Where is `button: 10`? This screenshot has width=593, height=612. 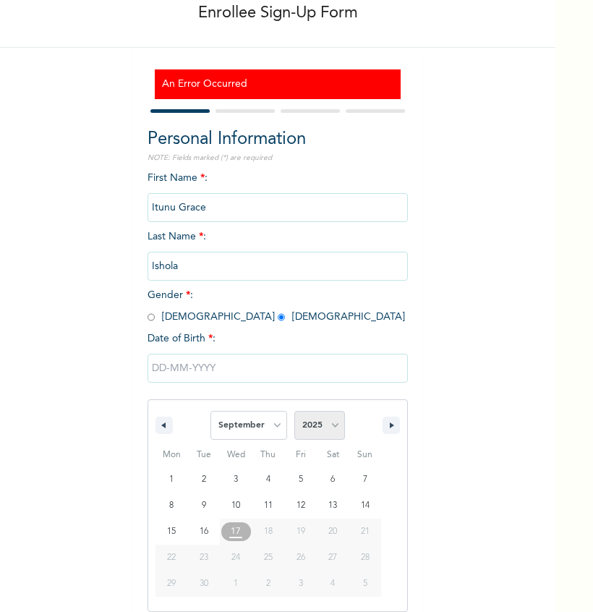
button: 10 is located at coordinates (236, 506).